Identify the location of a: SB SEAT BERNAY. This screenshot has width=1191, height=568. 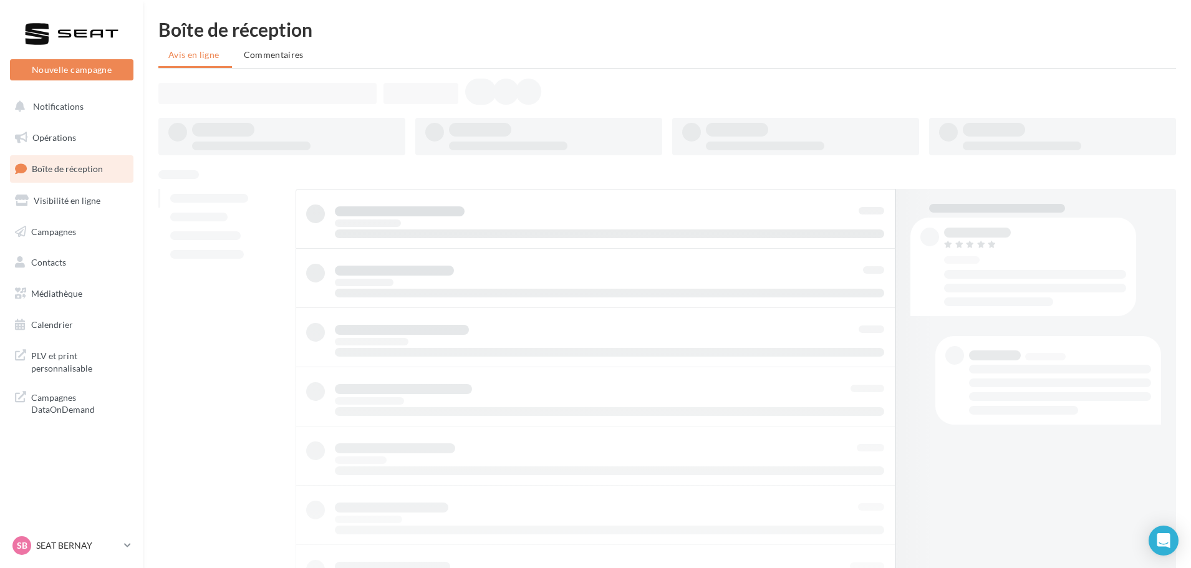
(72, 546).